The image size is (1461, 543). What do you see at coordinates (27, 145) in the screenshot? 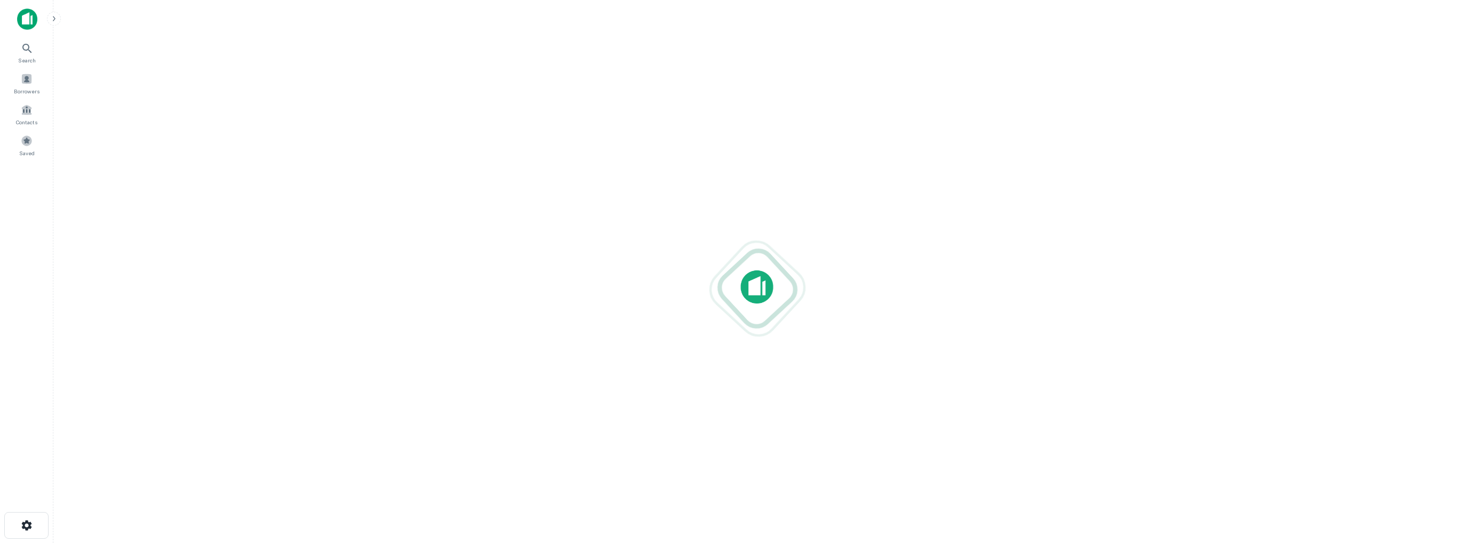
I see `a: Saved` at bounding box center [27, 145].